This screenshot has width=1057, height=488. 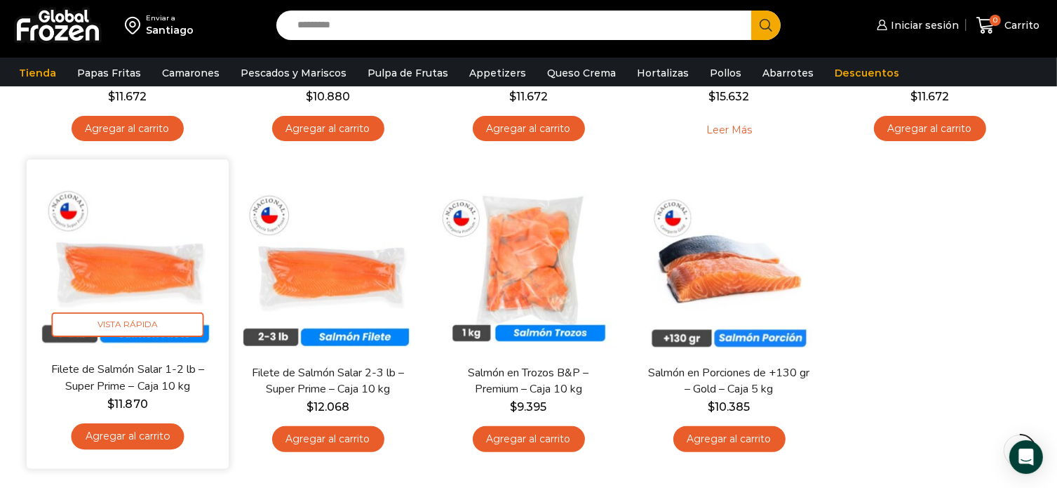 What do you see at coordinates (766, 25) in the screenshot?
I see `button: Search button` at bounding box center [766, 25].